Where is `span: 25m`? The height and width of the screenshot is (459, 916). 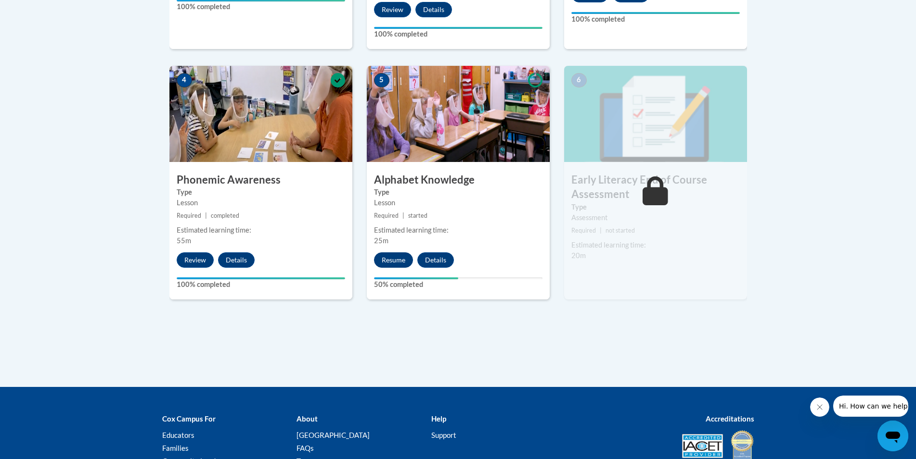
span: 25m is located at coordinates (381, 241).